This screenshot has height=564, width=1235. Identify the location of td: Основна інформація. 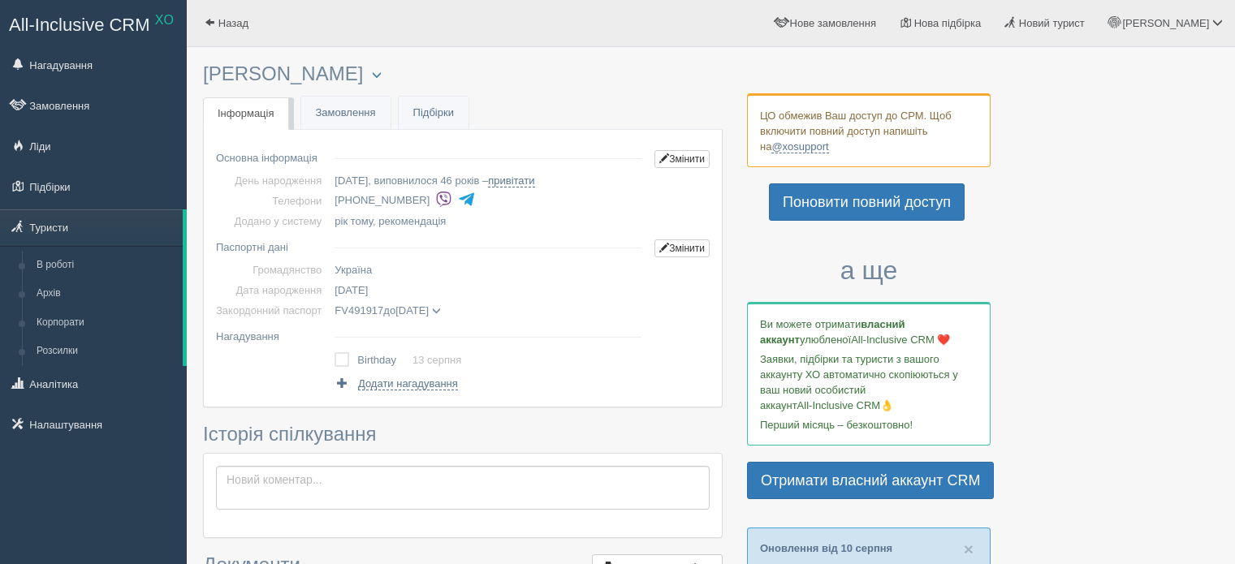
(272, 156).